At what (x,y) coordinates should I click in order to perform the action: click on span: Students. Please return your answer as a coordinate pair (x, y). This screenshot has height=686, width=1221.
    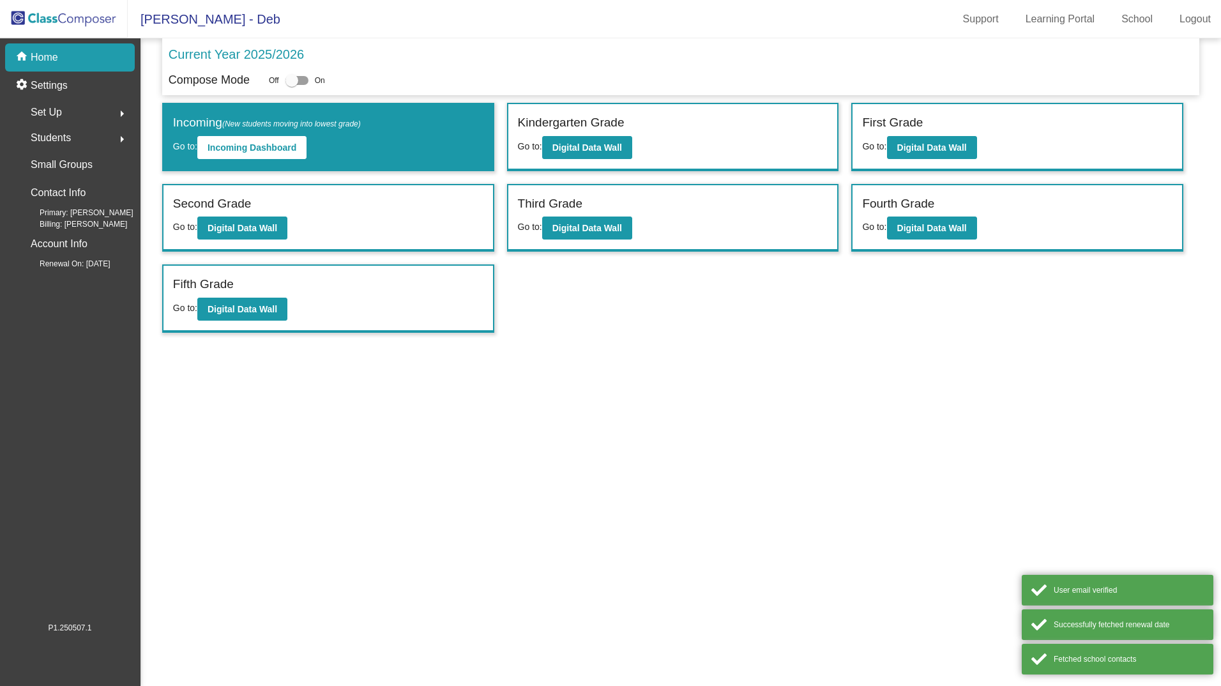
    Looking at the image, I should click on (50, 138).